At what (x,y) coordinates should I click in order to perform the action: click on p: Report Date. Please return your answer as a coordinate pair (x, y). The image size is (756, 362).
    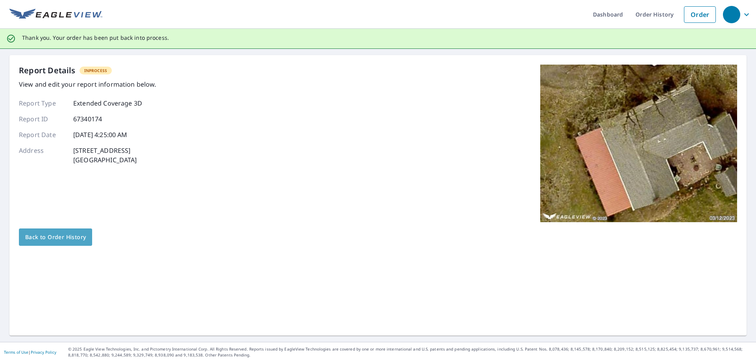
    Looking at the image, I should click on (43, 135).